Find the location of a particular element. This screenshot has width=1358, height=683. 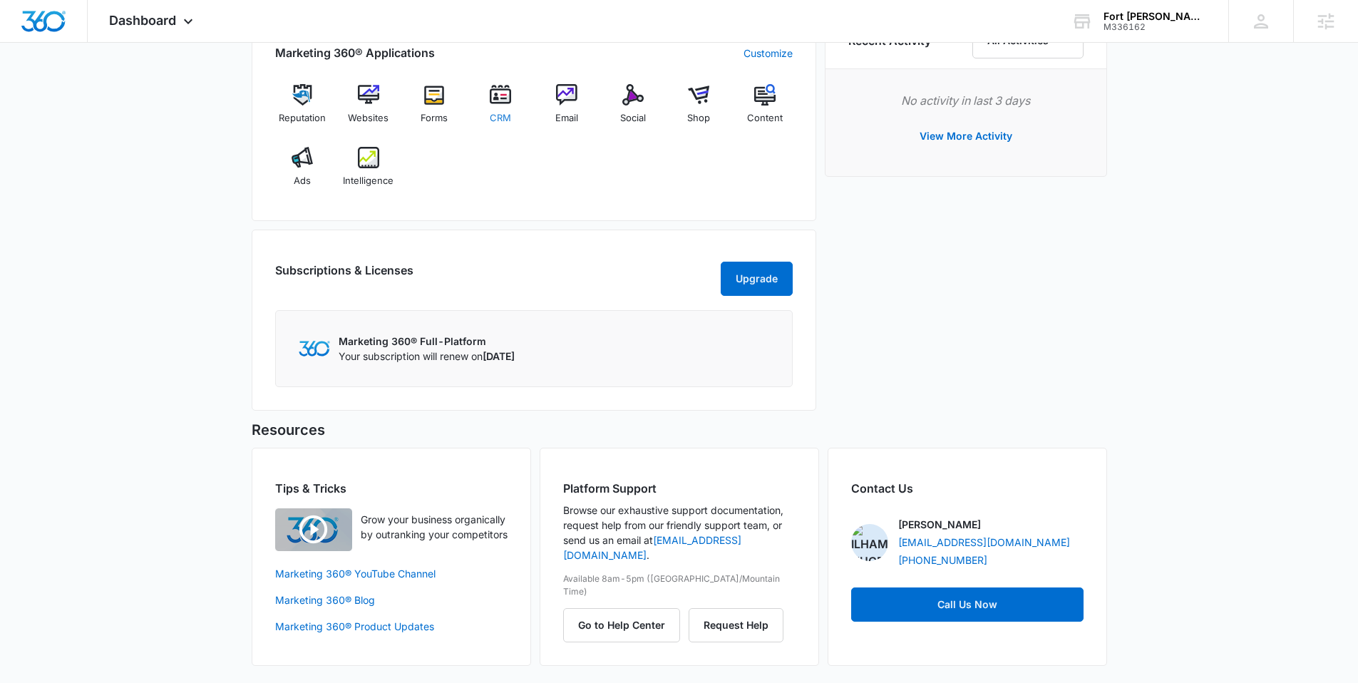

button: Upgrade is located at coordinates (757, 279).